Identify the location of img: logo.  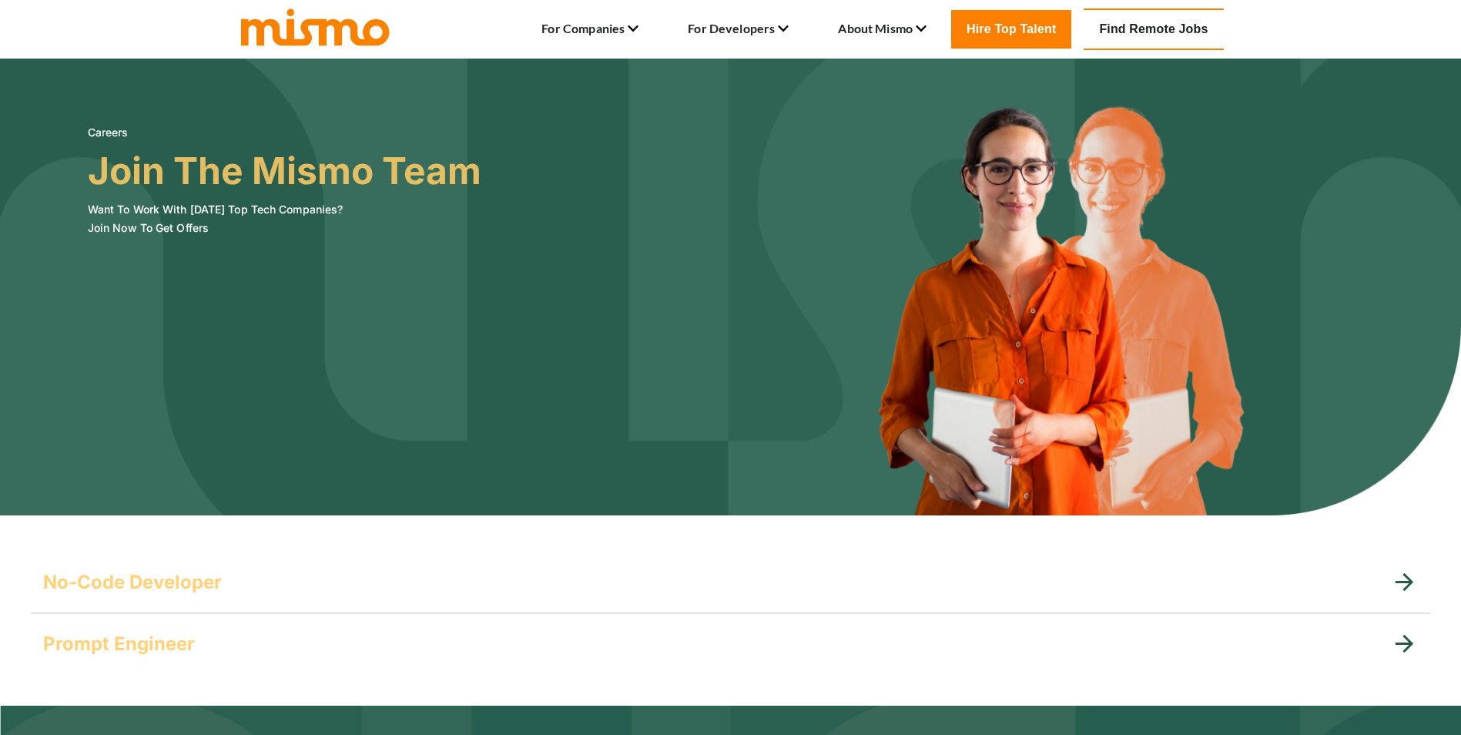
(315, 26).